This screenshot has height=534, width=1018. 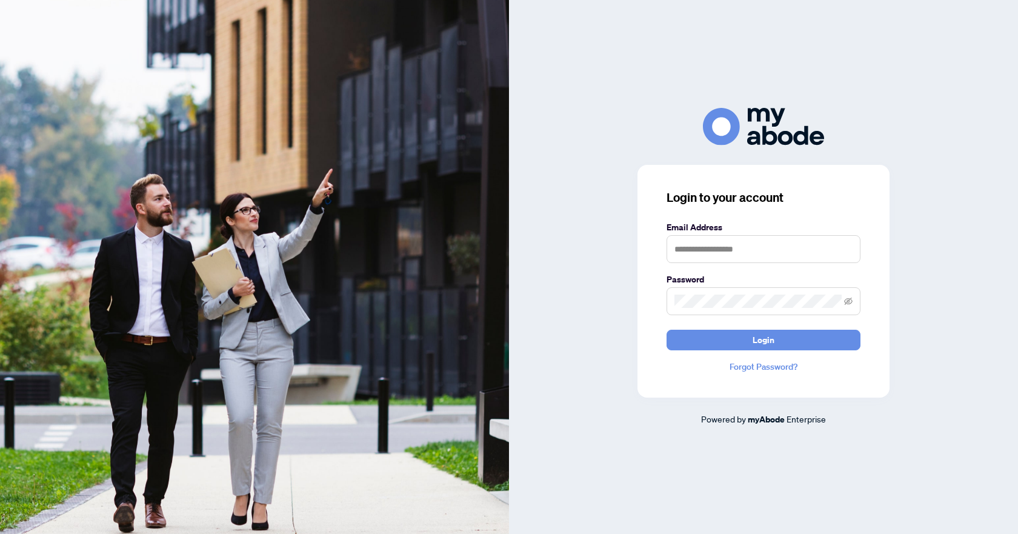 What do you see at coordinates (764, 340) in the screenshot?
I see `span: Login` at bounding box center [764, 340].